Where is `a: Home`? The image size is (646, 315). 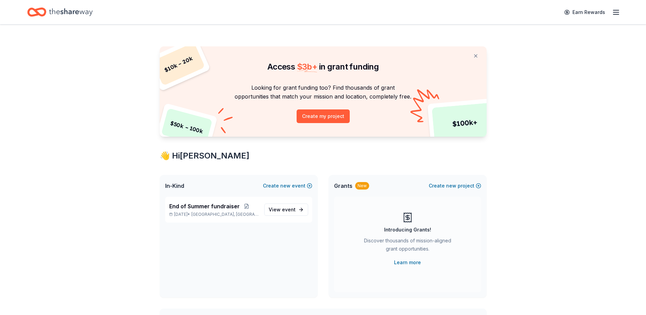
a: Home is located at coordinates (60, 12).